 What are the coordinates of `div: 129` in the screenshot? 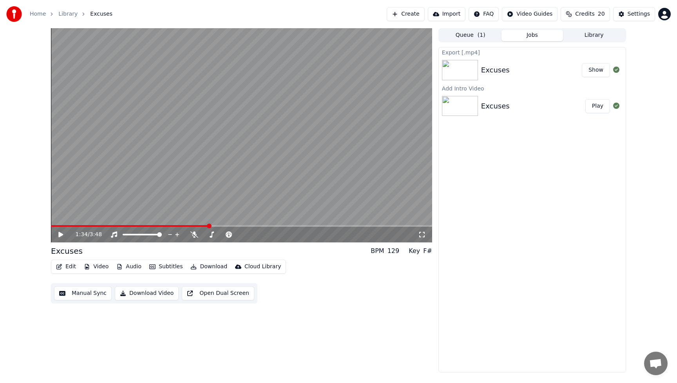 It's located at (394, 251).